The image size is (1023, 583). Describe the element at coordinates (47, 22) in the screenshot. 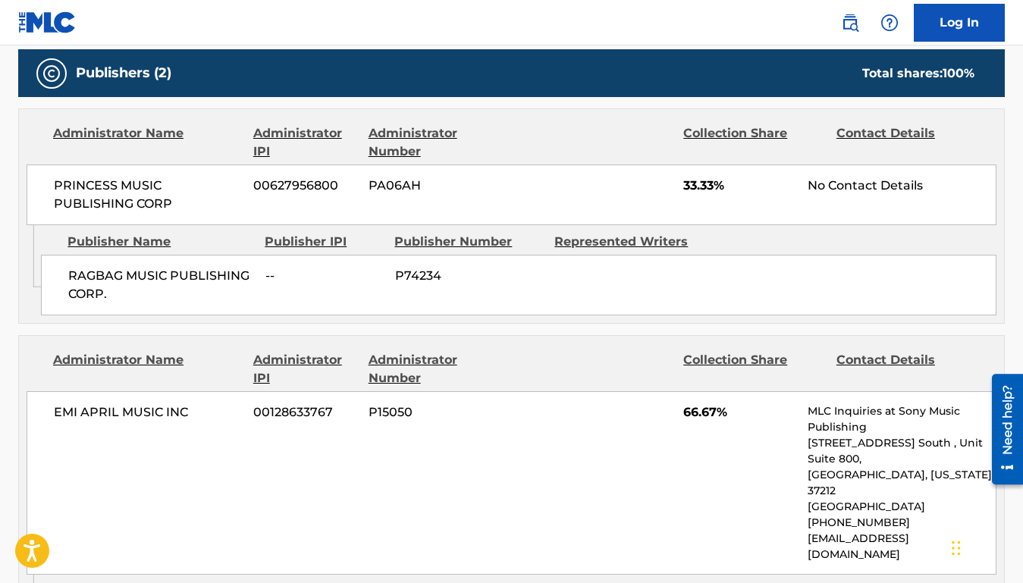

I see `img: MLC Logo` at that location.